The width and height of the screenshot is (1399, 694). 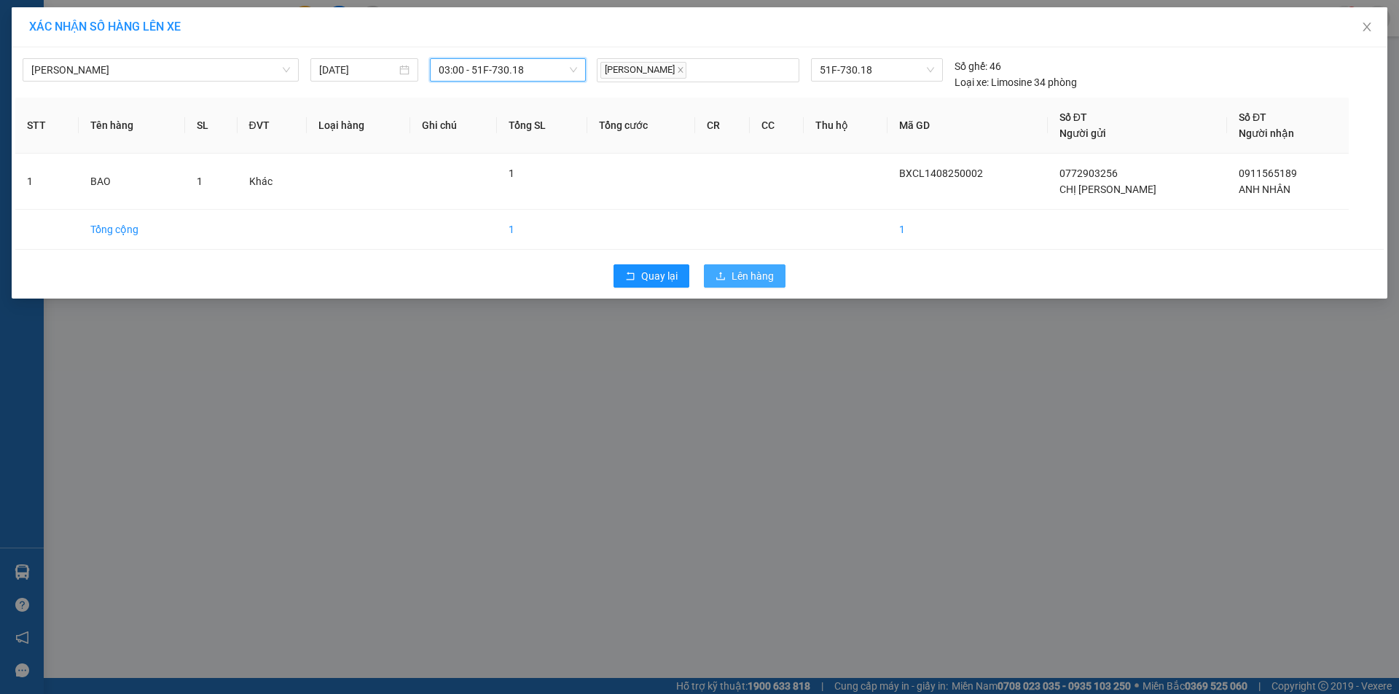 I want to click on td: Tổng cộng, so click(x=132, y=229).